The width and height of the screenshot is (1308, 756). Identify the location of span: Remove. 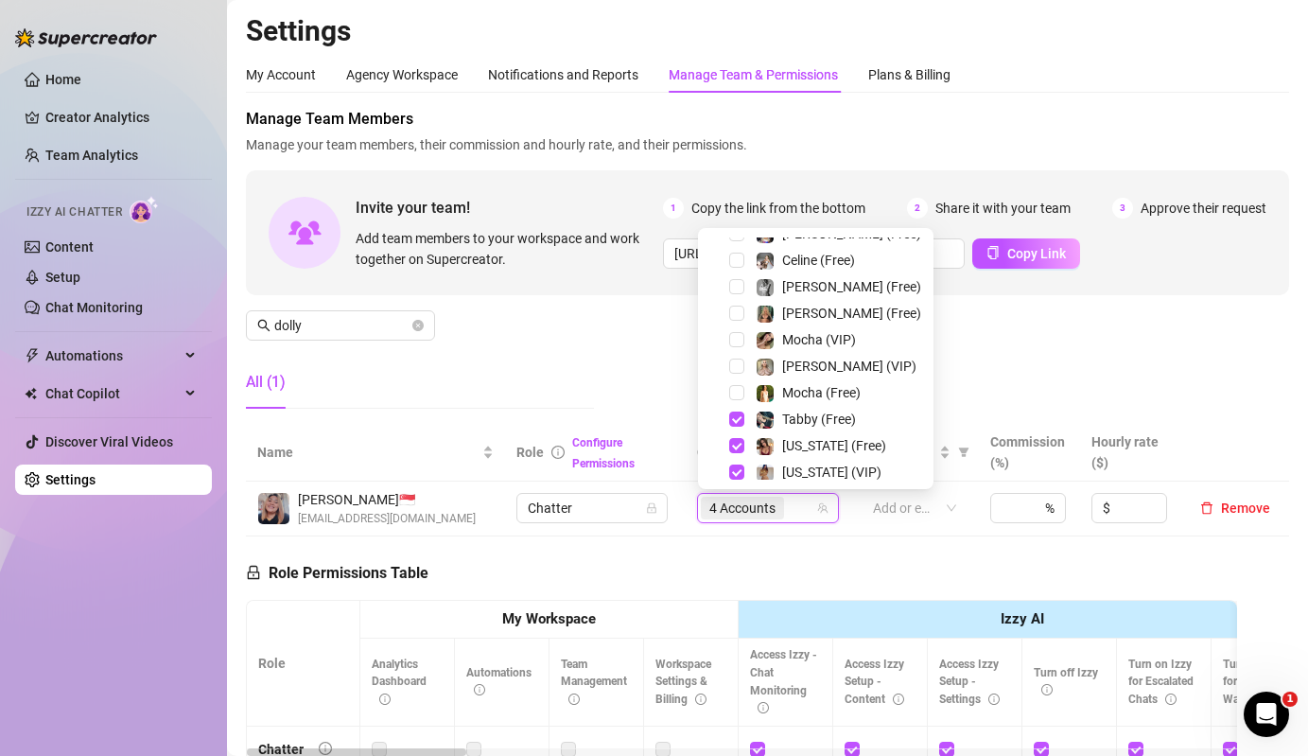
(1246, 508).